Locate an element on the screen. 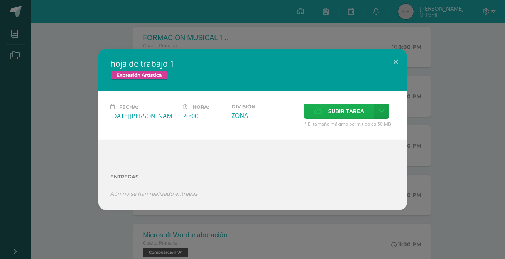 This screenshot has height=259, width=505. button: Close (Esc) is located at coordinates (396, 62).